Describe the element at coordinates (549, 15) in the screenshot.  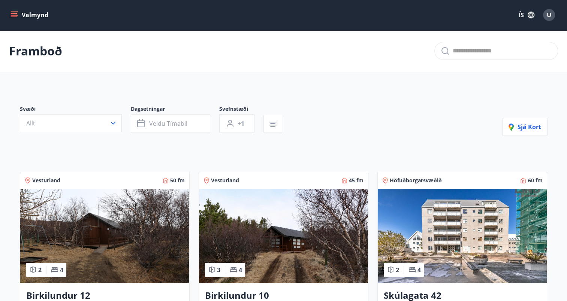
I see `span: U` at that location.